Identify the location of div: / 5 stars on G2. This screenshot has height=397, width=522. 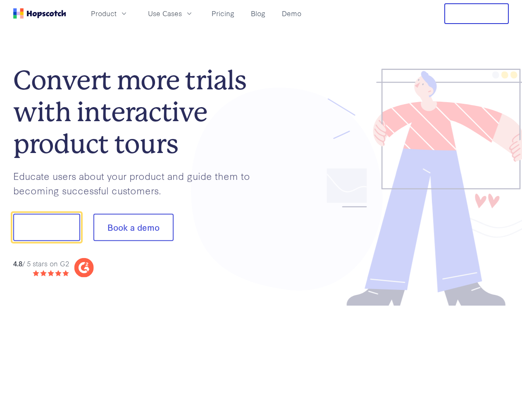
(41, 263).